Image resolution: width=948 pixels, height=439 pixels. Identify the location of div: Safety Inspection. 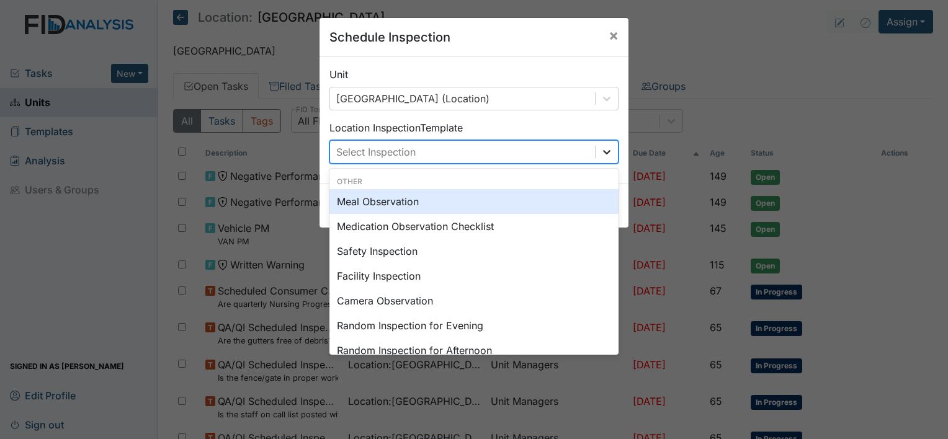
(474, 251).